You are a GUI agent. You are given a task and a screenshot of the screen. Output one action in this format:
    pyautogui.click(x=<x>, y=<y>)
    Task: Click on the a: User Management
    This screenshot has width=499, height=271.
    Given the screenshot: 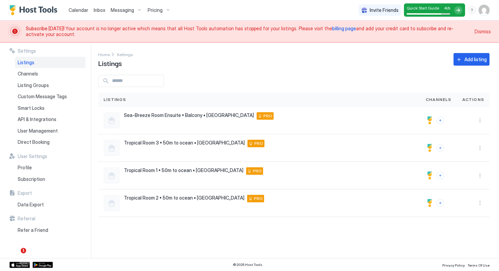 What is the action you would take?
    pyautogui.click(x=50, y=131)
    